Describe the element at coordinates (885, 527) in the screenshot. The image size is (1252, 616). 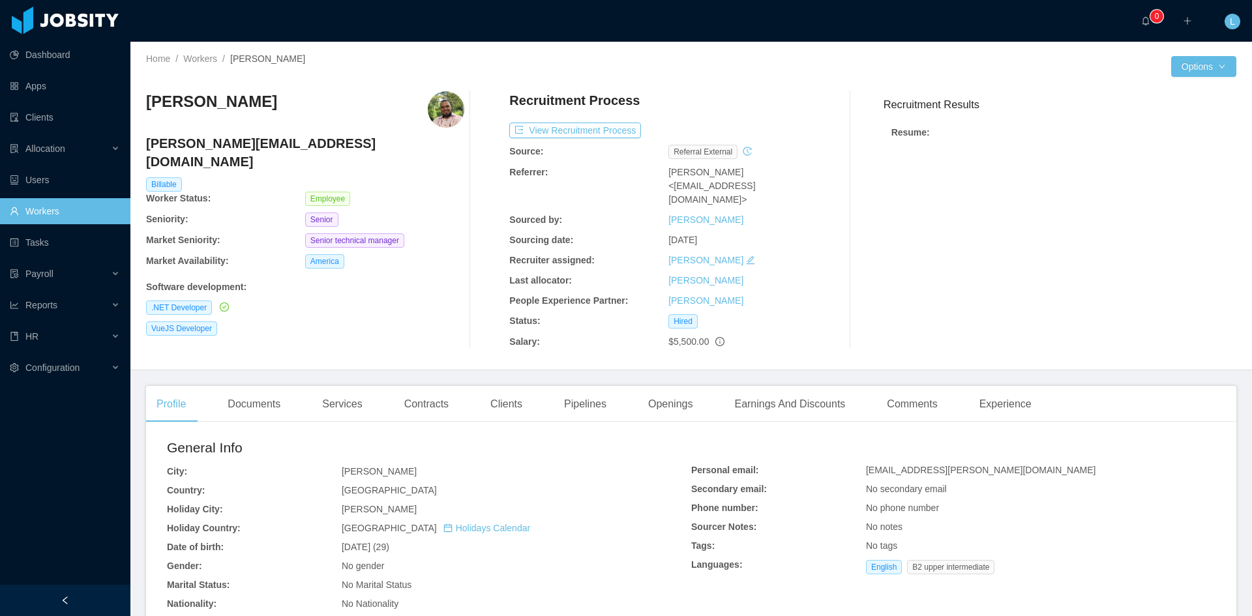
I see `span: No notes` at that location.